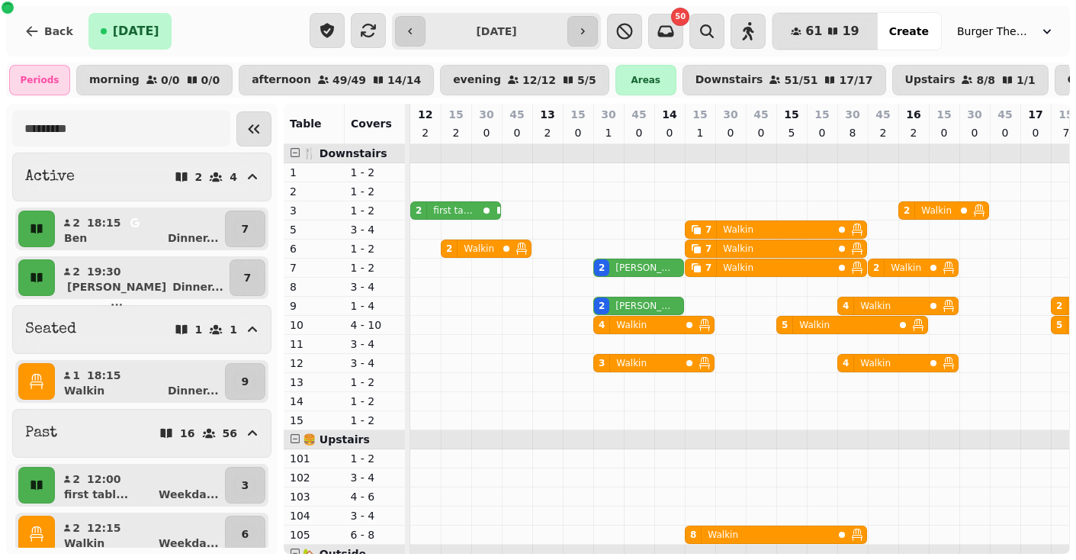 This screenshot has width=1076, height=560. I want to click on button: 212:00first tabl...Weekda..., so click(139, 485).